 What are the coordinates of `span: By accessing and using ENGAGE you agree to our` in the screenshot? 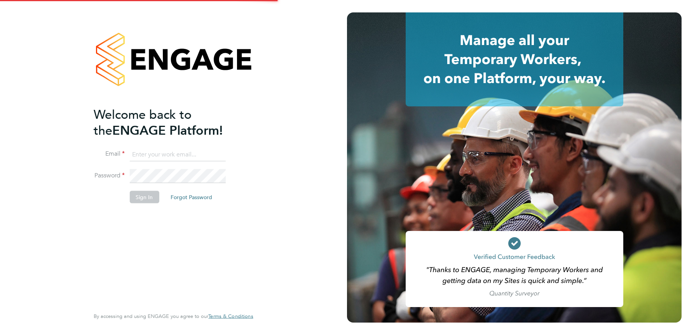 It's located at (173, 316).